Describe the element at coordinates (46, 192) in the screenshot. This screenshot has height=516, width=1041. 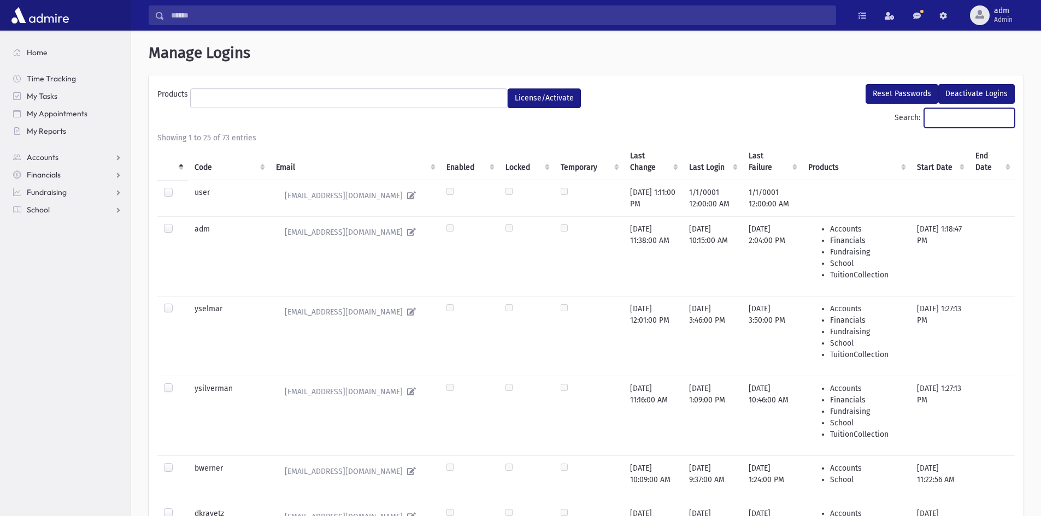
I see `span: Fundraising` at that location.